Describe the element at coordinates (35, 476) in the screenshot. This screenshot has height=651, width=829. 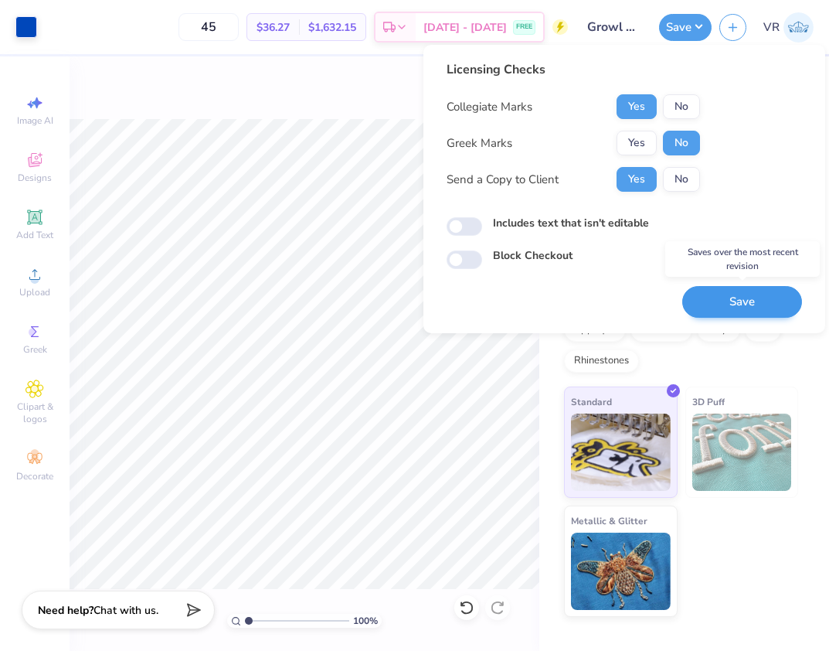
I see `span: Decorate` at that location.